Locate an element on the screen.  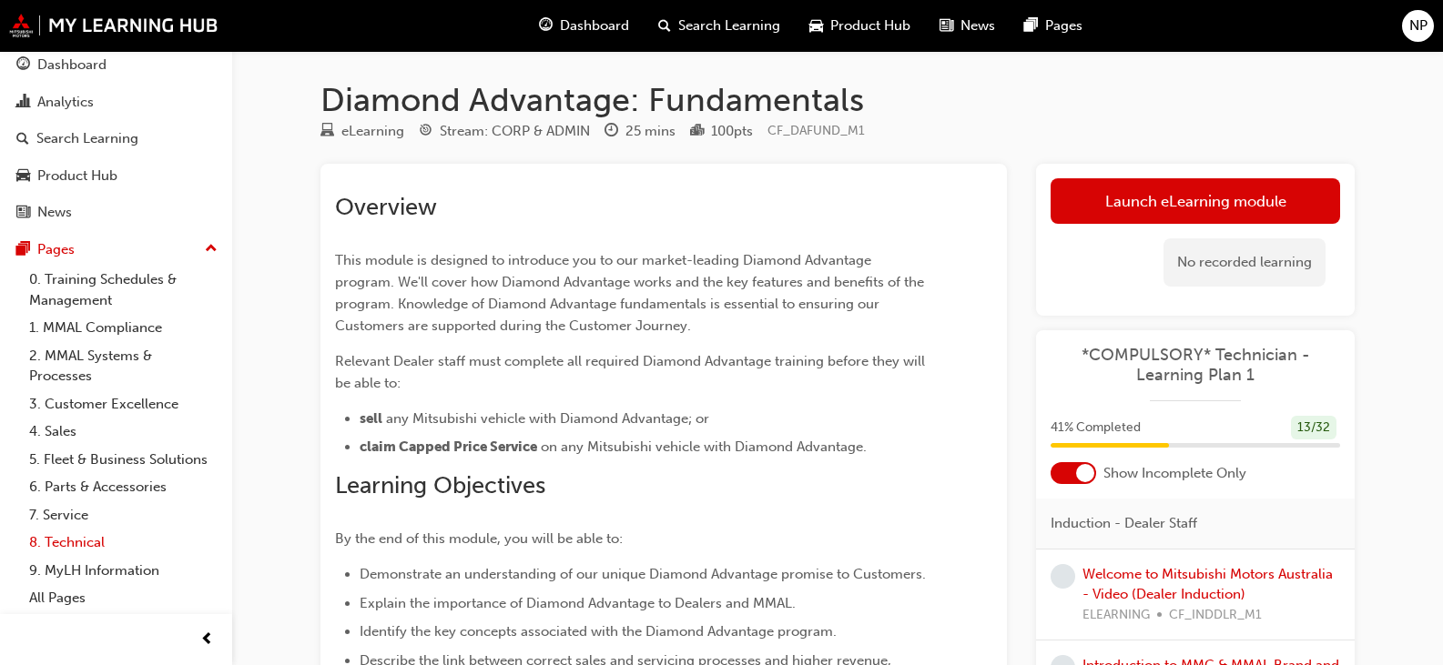
a: Analytics is located at coordinates (116, 102).